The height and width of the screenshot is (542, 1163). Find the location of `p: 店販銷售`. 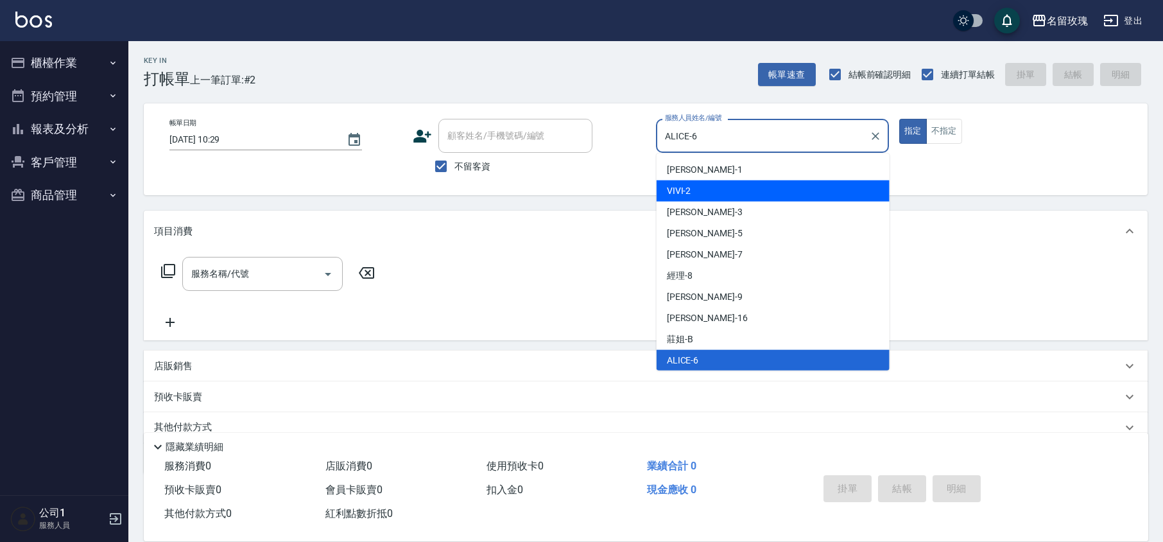

p: 店販銷售 is located at coordinates (173, 366).